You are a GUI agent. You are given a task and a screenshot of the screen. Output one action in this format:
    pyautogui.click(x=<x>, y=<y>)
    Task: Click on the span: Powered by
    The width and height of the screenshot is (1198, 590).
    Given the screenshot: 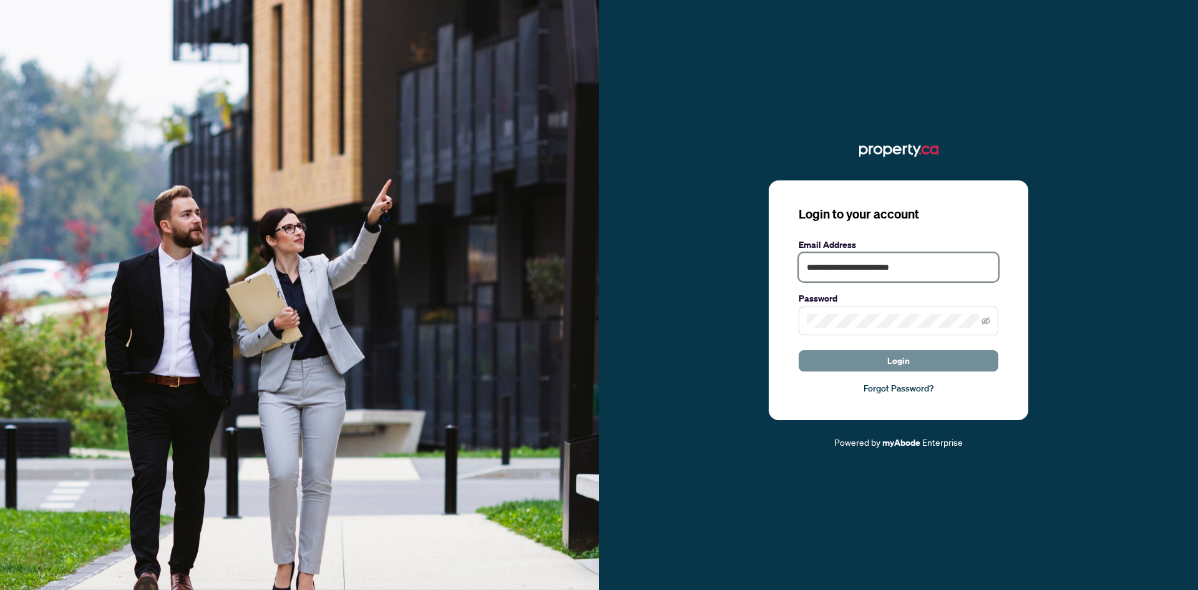 What is the action you would take?
    pyautogui.click(x=858, y=442)
    